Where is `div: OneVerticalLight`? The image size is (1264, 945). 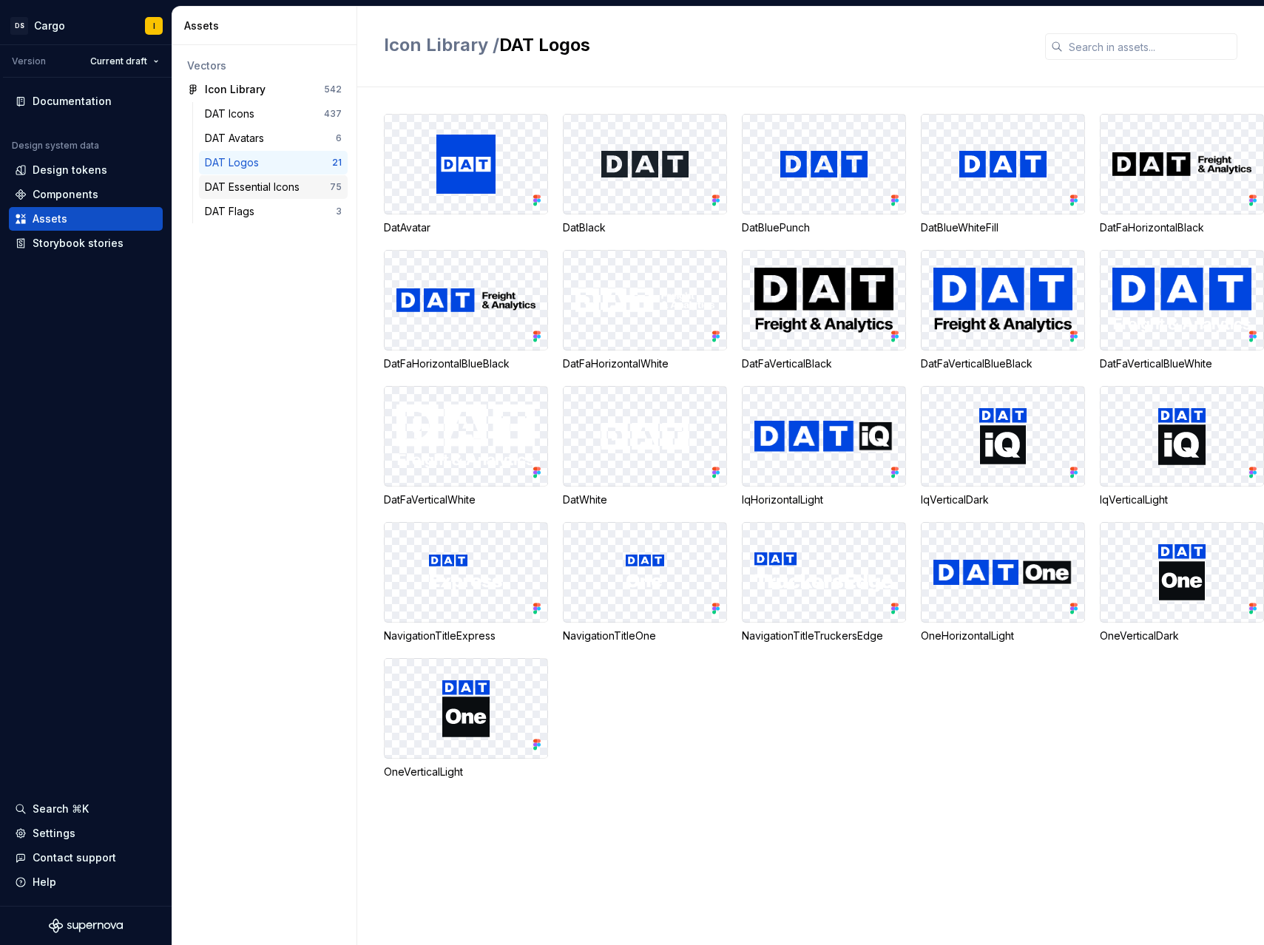 div: OneVerticalLight is located at coordinates (466, 772).